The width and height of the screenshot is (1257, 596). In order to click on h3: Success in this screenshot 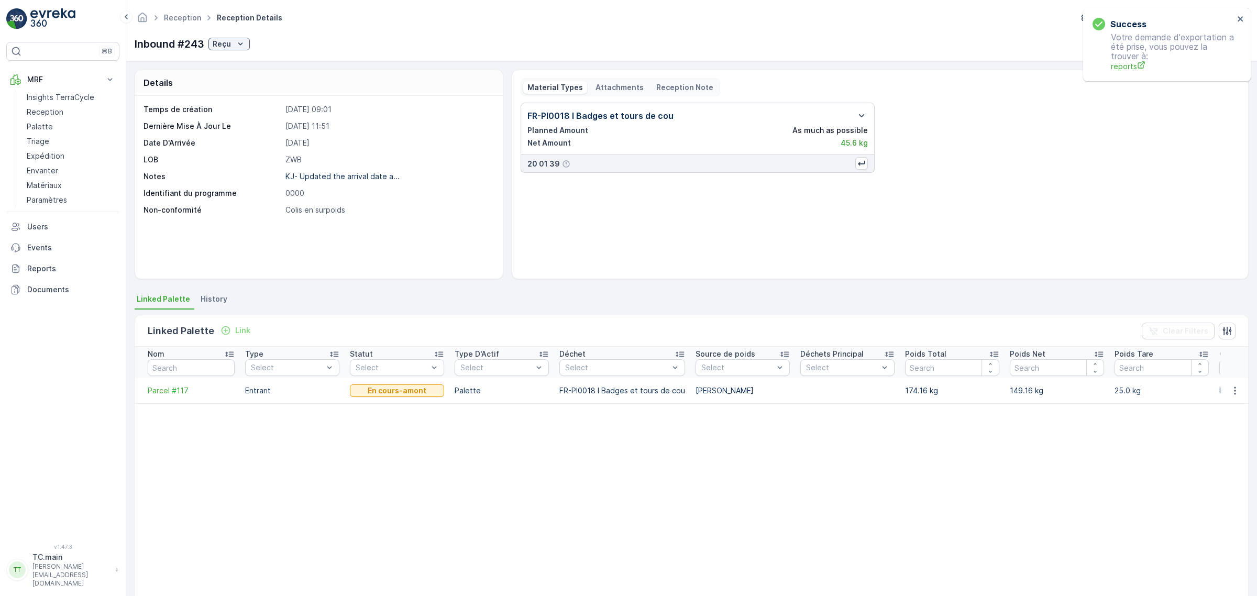, I will do `click(1128, 24)`.